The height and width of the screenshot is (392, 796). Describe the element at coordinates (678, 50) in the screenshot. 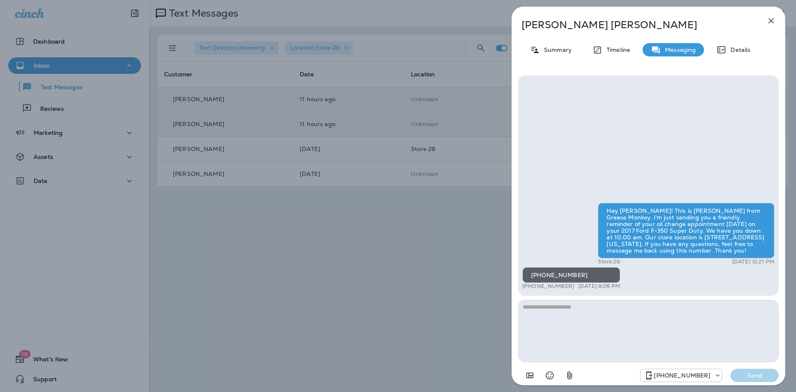

I see `p: Messaging` at that location.